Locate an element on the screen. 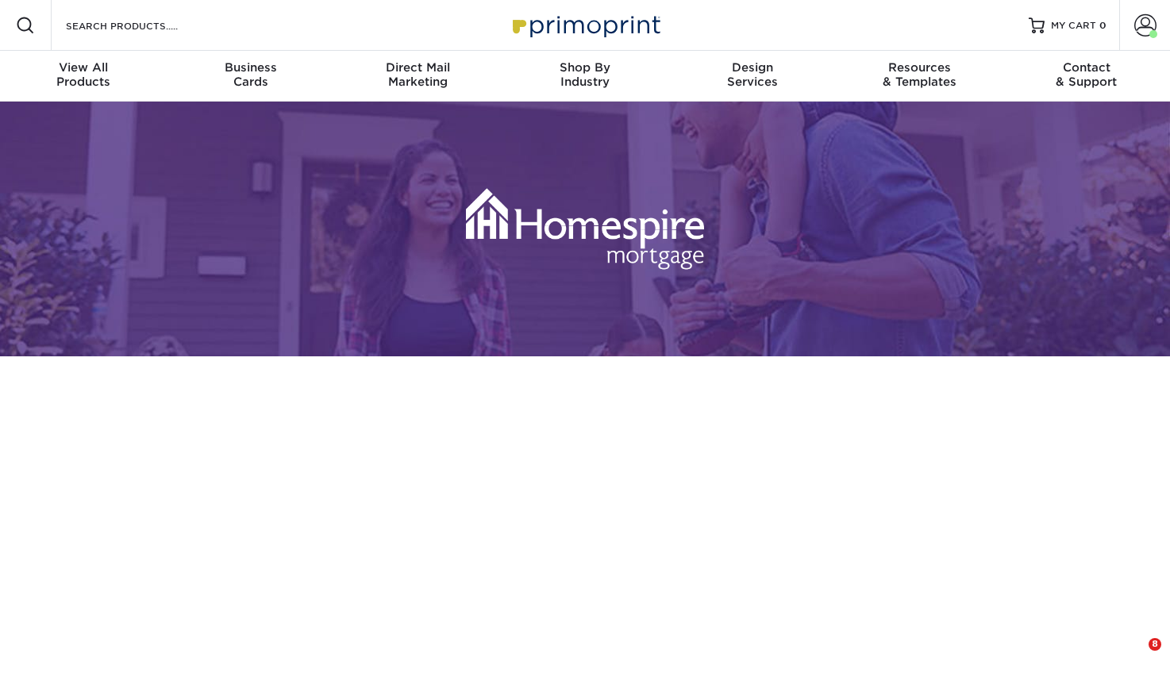  div: & Templates is located at coordinates (919, 75).